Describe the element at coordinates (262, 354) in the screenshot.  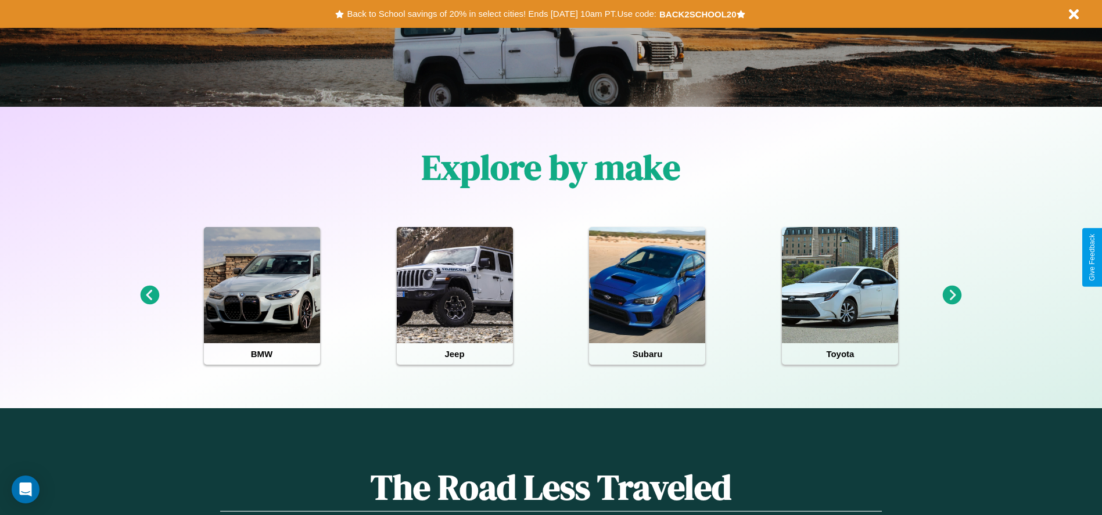
I see `h4: BMW` at that location.